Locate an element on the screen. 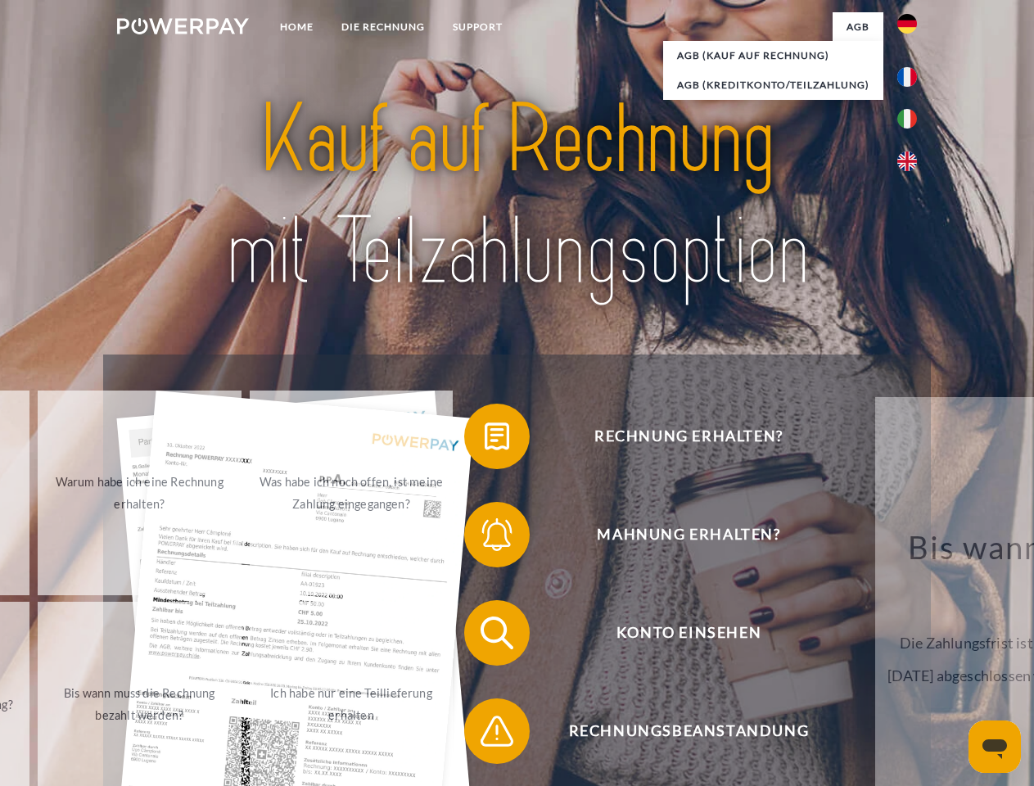 This screenshot has height=786, width=1034. div: Bis wann muss die Rechnung bezahlt werden? is located at coordinates (139, 704).